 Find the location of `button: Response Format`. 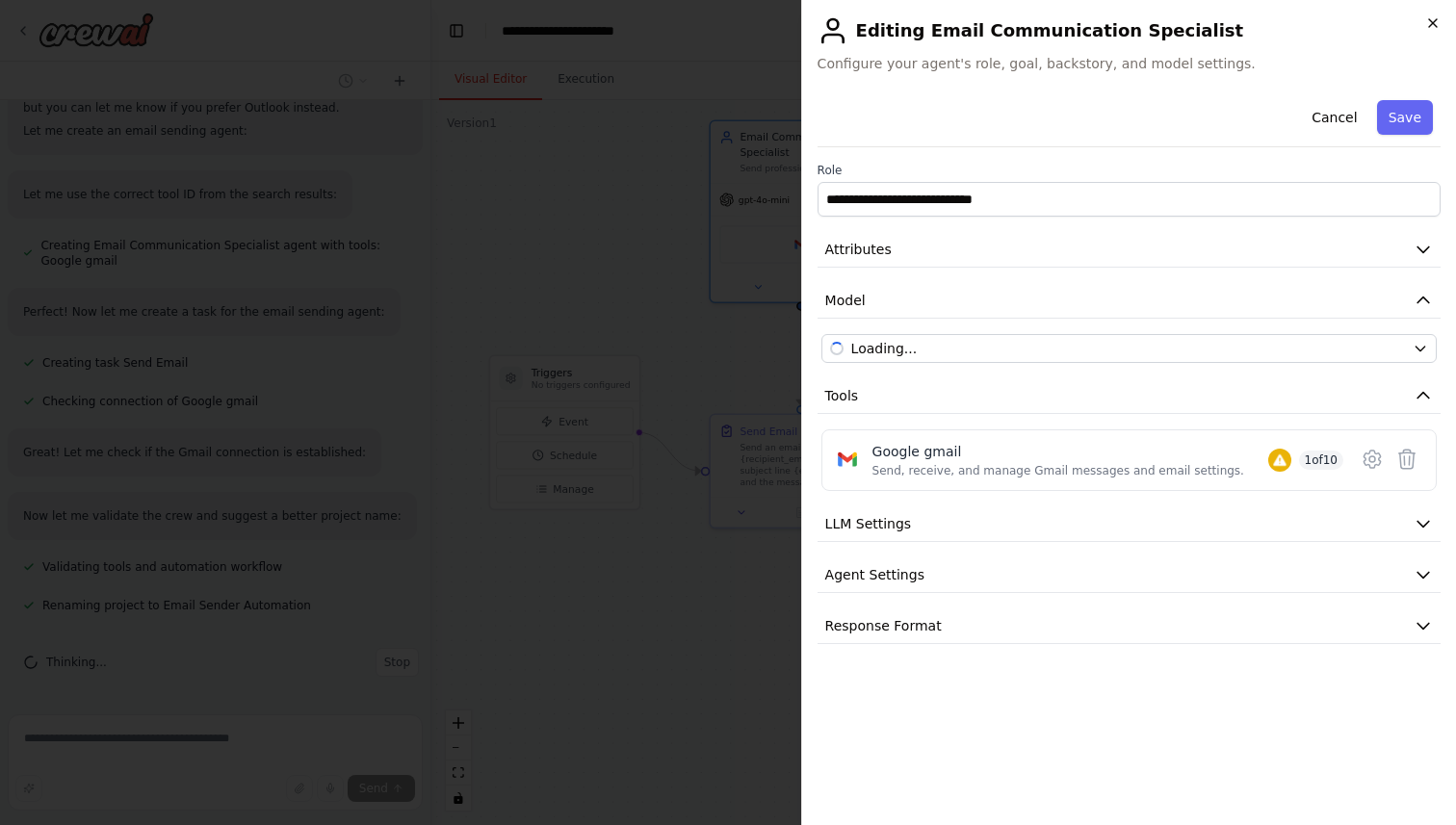

button: Response Format is located at coordinates (1128, 626).